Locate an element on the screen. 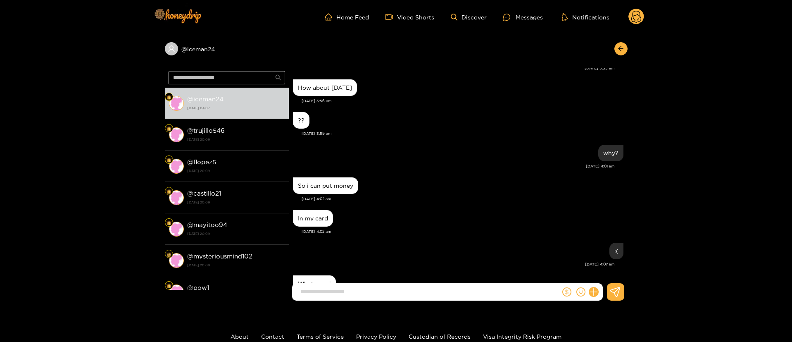 The image size is (792, 342). div: why? is located at coordinates (610, 153).